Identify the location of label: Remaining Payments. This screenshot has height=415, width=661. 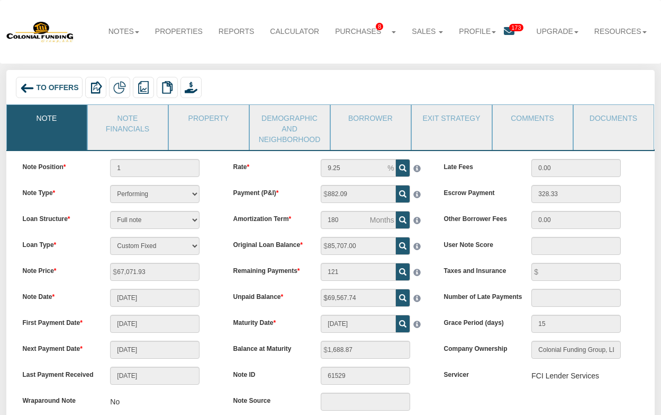
(269, 269).